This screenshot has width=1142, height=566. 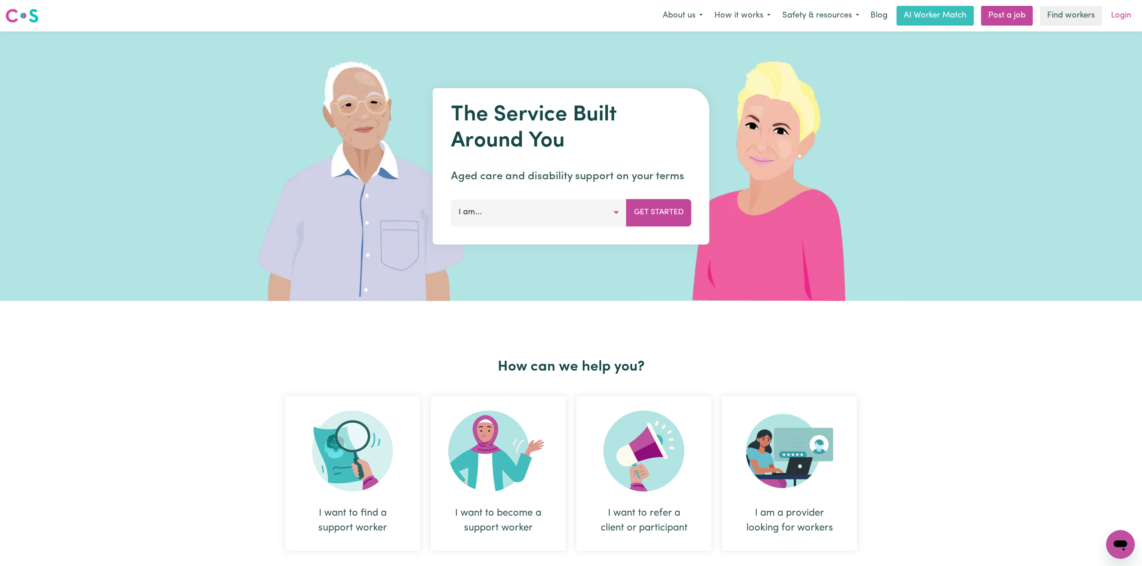 What do you see at coordinates (789, 451) in the screenshot?
I see `img: Provider` at bounding box center [789, 451].